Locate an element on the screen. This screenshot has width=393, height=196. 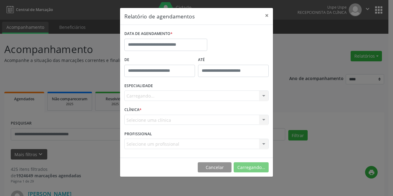
h5: Relatório de agendamentos is located at coordinates (159, 16).